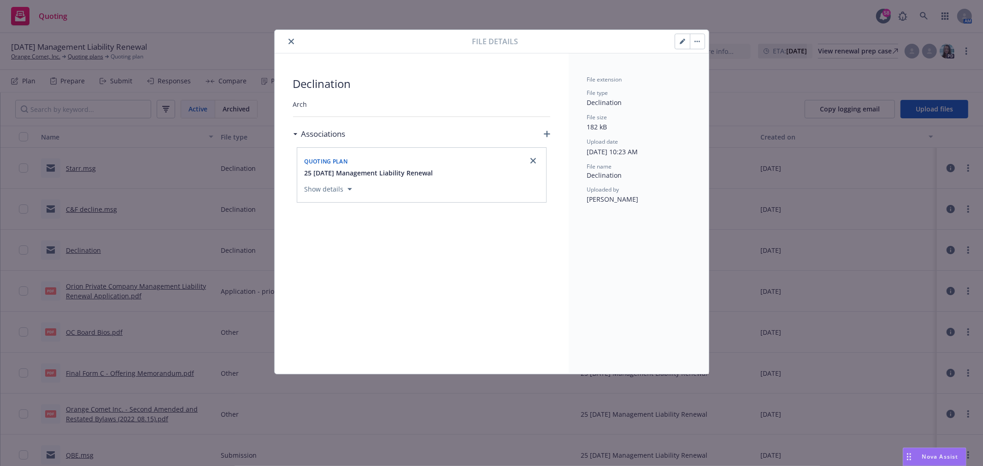  What do you see at coordinates (328, 189) in the screenshot?
I see `button: Show details` at bounding box center [328, 189].